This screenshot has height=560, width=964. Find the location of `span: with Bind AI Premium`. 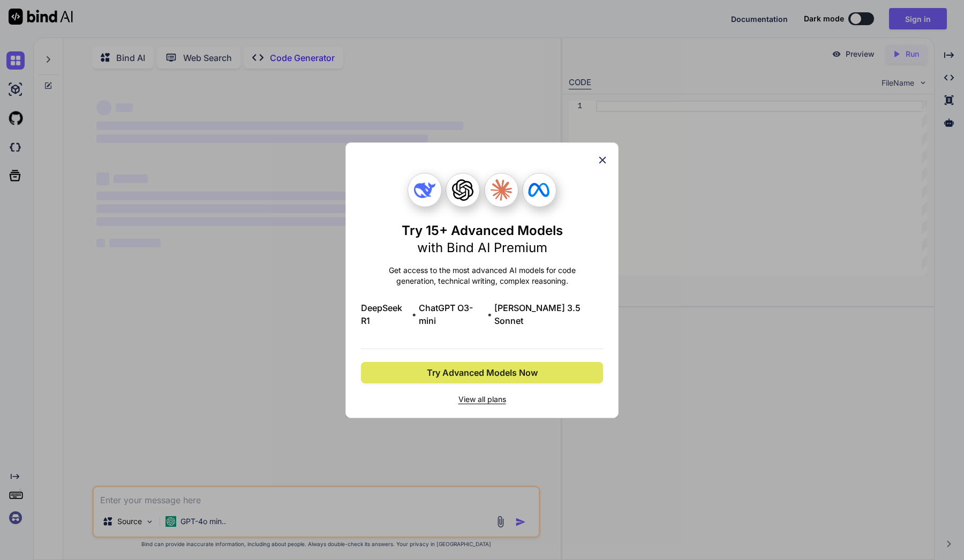

span: with Bind AI Premium is located at coordinates (482, 247).